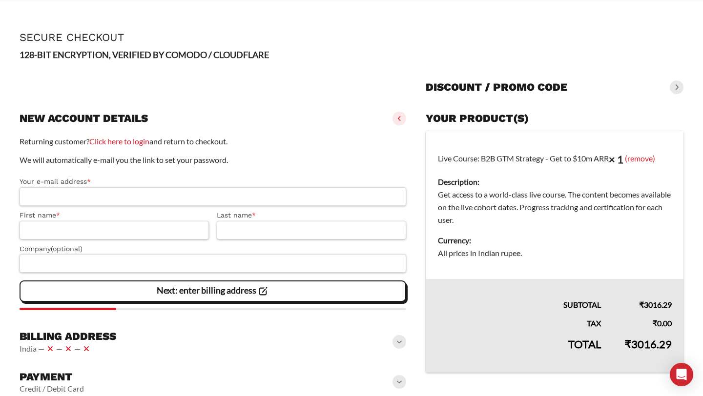 This screenshot has height=396, width=703. I want to click on td: Live Course: B2B GTM Strategy - Get to $10m ARR, so click(555, 206).